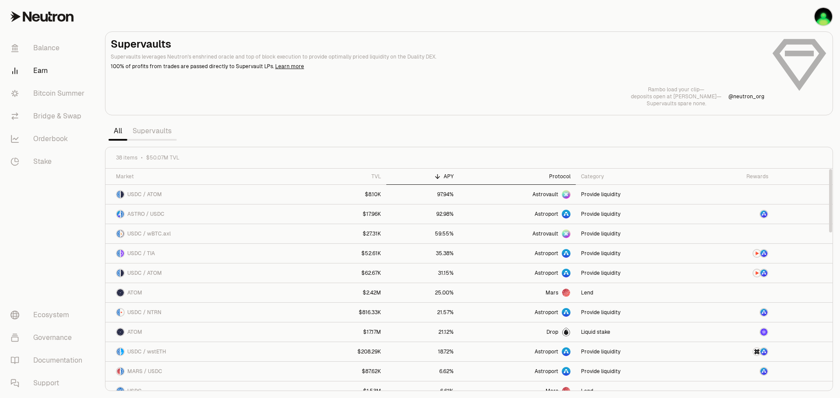 The width and height of the screenshot is (840, 398). What do you see at coordinates (49, 139) in the screenshot?
I see `a: Orderbook` at bounding box center [49, 139].